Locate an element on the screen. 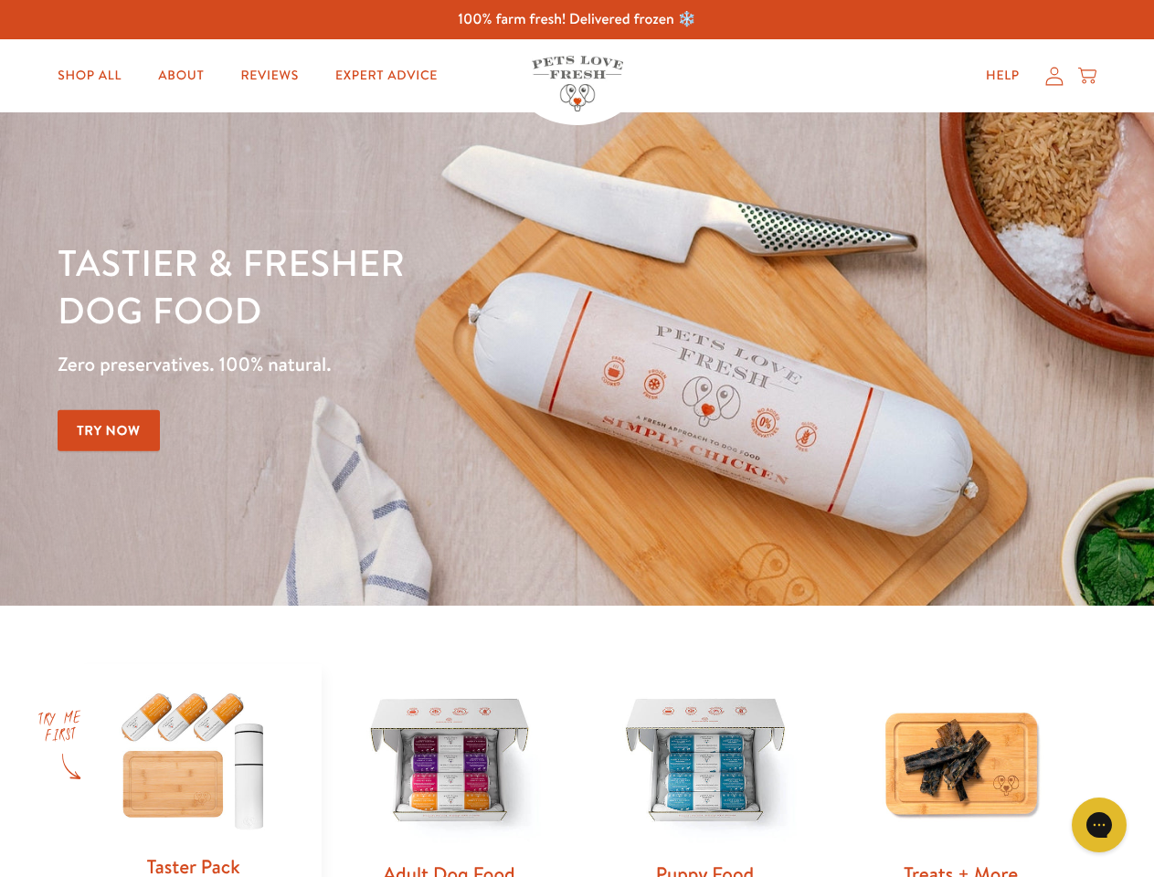 This screenshot has width=1154, height=877. p: Zero preservatives. 100% natural. is located at coordinates (404, 365).